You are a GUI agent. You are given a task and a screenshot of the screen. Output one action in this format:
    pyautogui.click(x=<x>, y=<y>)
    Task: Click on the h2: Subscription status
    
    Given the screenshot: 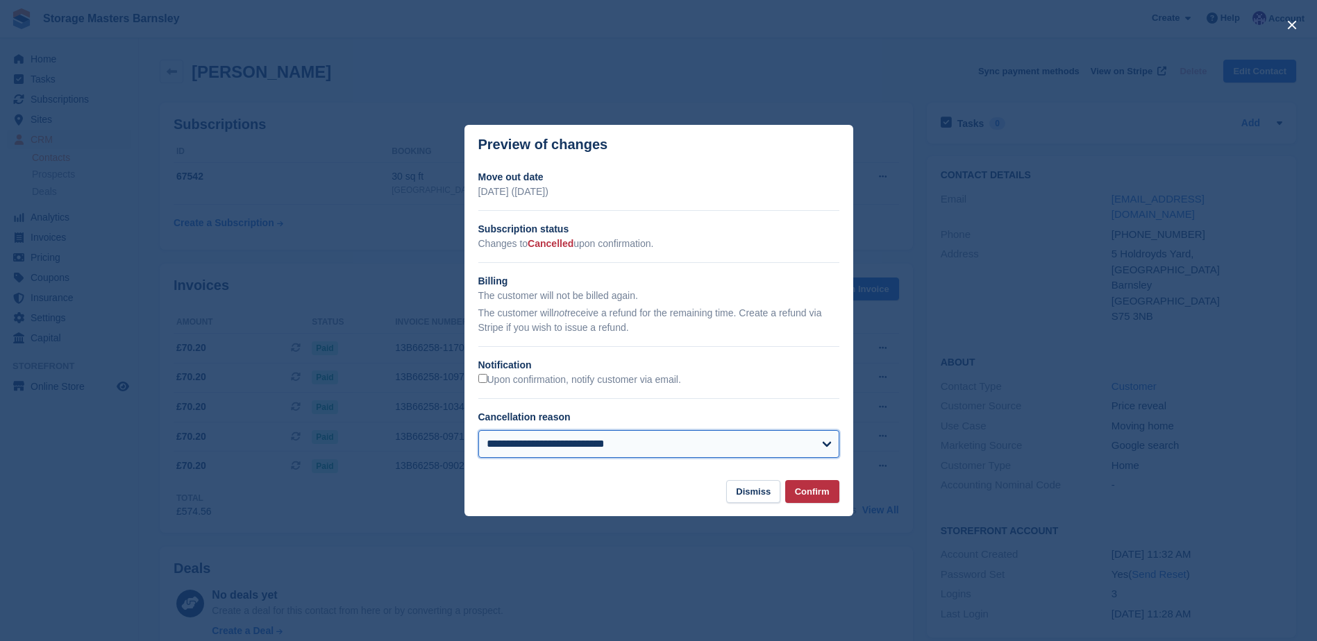 What is the action you would take?
    pyautogui.click(x=659, y=229)
    